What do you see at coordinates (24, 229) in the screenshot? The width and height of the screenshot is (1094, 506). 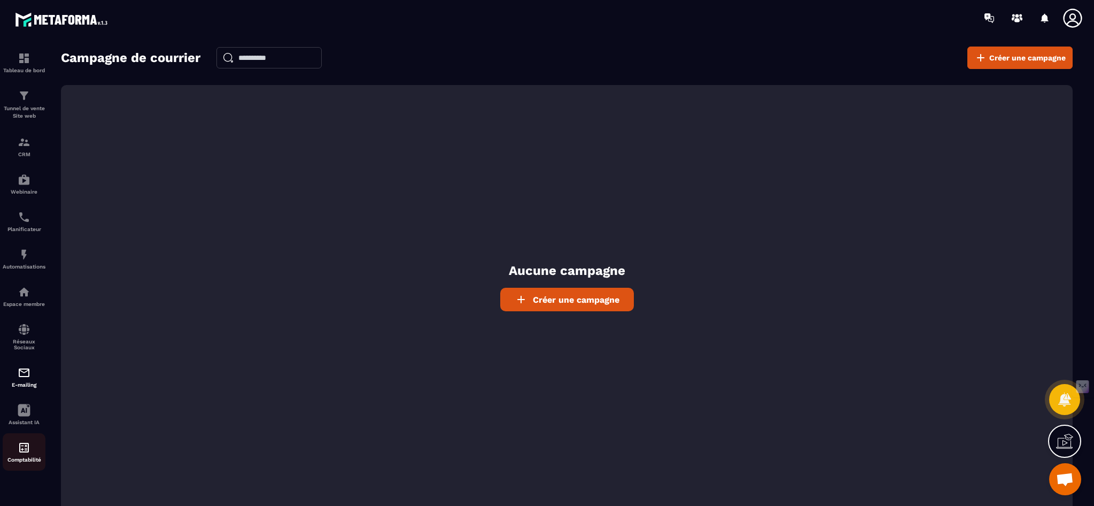 I see `p: Planificateur` at bounding box center [24, 229].